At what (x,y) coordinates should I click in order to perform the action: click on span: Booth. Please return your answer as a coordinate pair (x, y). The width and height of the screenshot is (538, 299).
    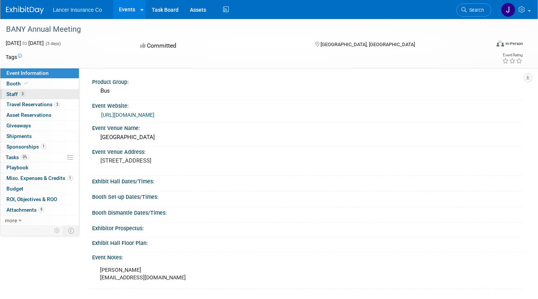
    Looking at the image, I should click on (18, 83).